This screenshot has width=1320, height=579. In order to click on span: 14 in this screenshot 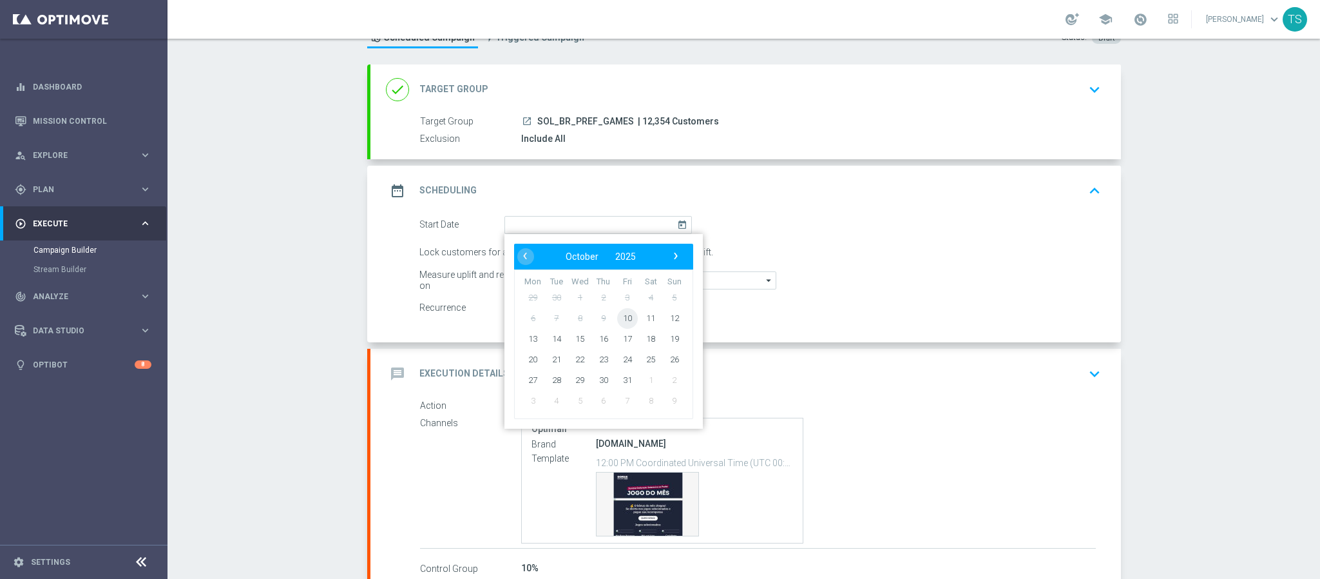, I will do `click(556, 338)`.